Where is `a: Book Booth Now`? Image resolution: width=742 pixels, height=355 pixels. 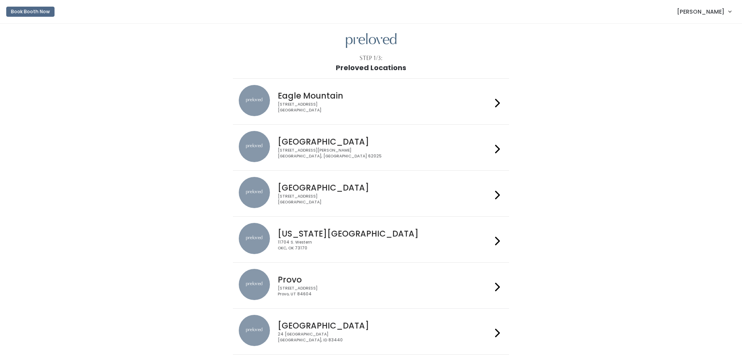 a: Book Booth Now is located at coordinates (30, 12).